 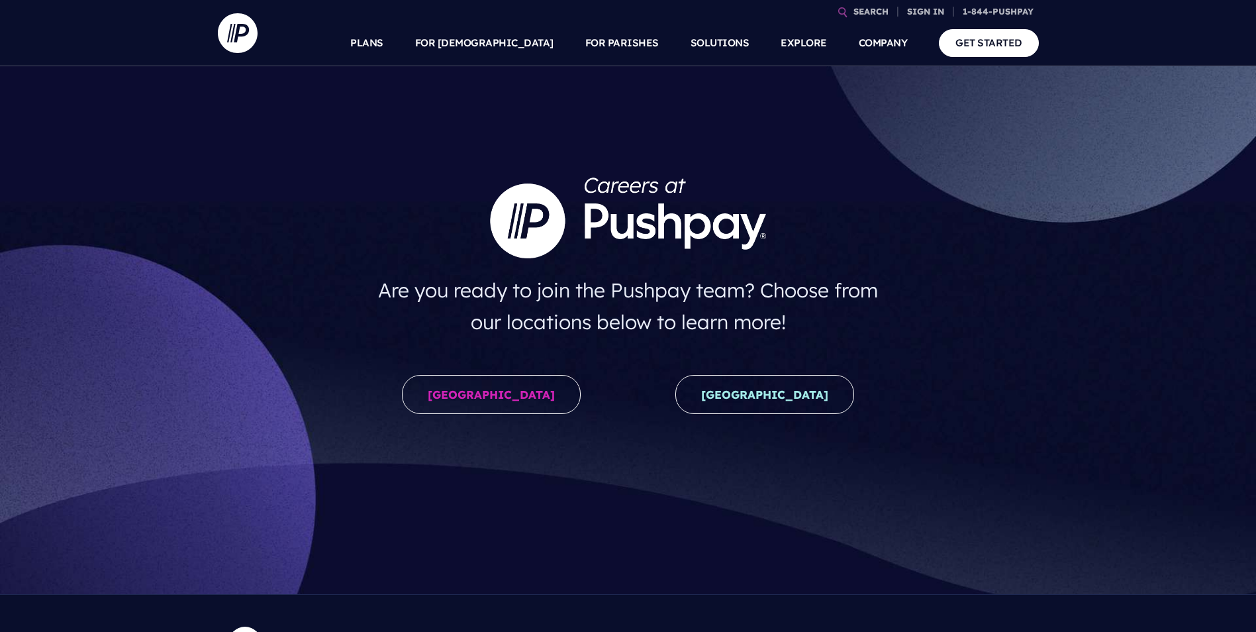 I want to click on a: FOR PARISHES, so click(x=622, y=43).